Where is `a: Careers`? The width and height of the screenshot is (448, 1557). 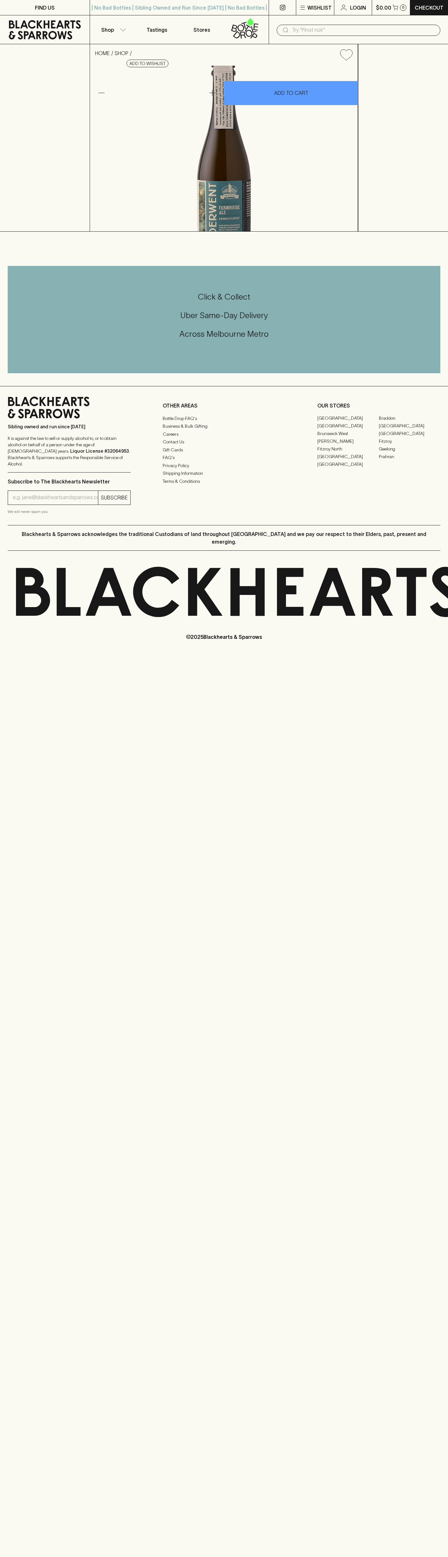
a: Careers is located at coordinates (224, 434).